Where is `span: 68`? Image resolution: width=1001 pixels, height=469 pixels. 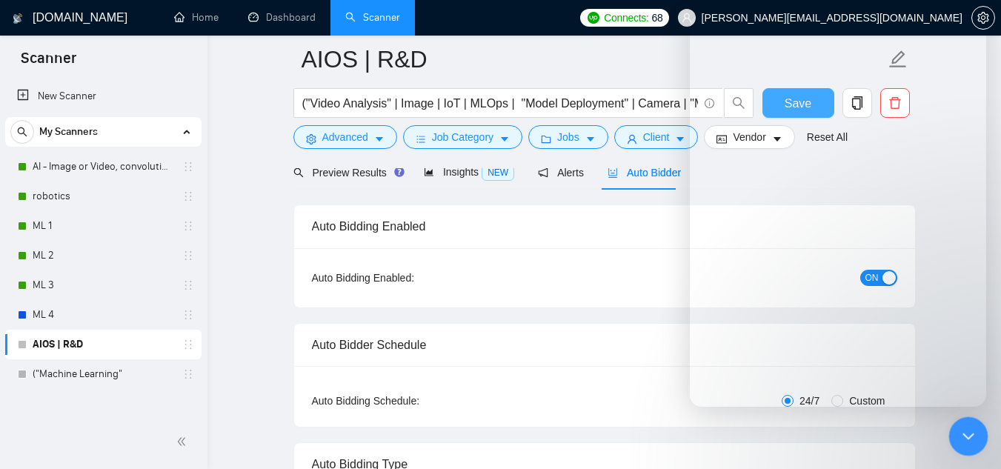 span: 68 is located at coordinates (657, 18).